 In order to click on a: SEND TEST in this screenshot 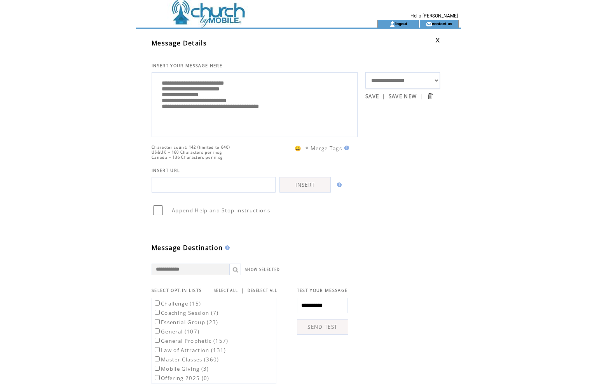, I will do `click(322, 327)`.